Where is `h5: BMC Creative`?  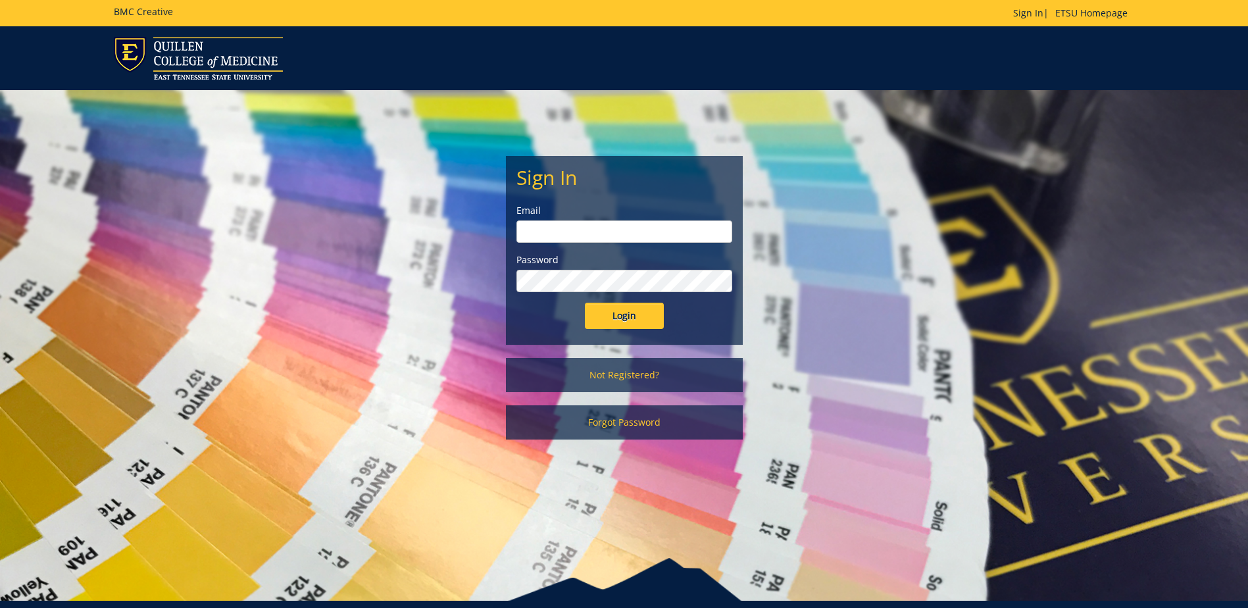
h5: BMC Creative is located at coordinates (143, 11).